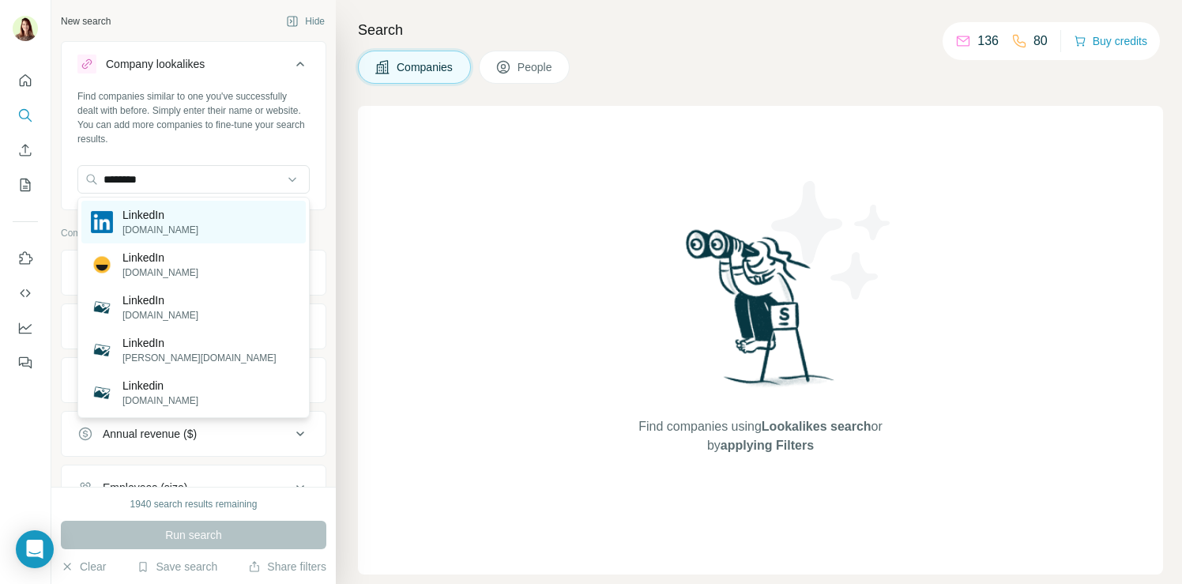 The width and height of the screenshot is (1182, 584). I want to click on span: Lookalikes search, so click(816, 426).